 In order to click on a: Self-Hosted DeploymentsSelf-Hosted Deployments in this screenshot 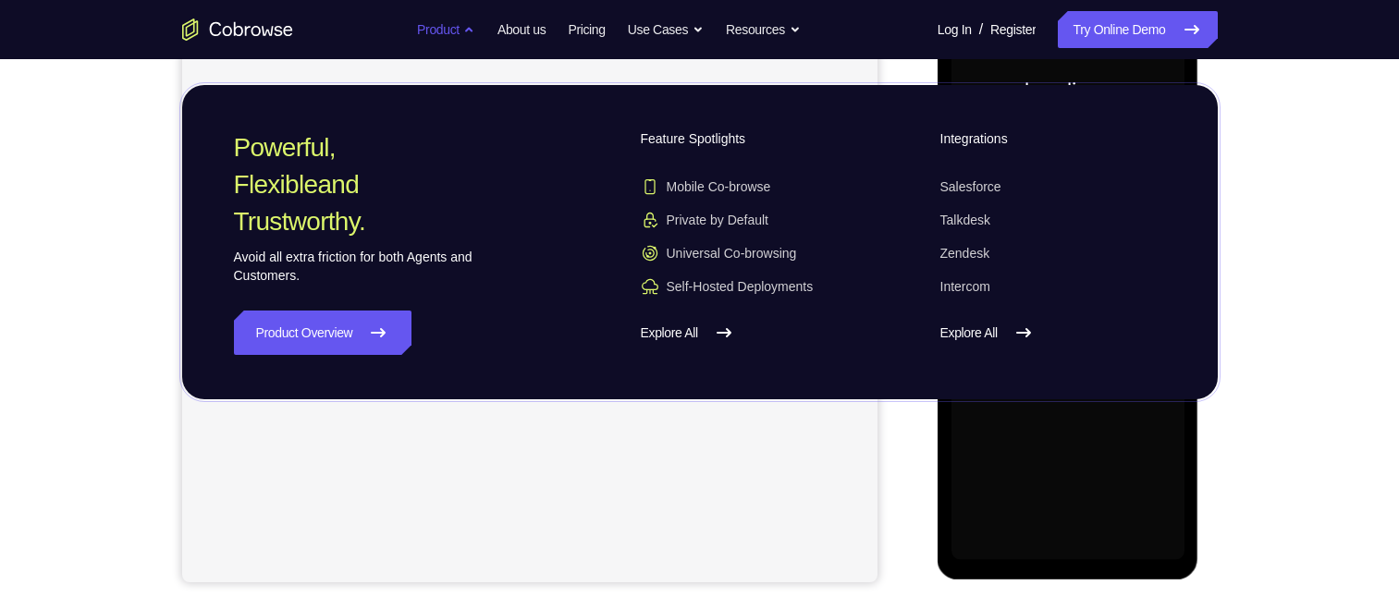, I will do `click(754, 287)`.